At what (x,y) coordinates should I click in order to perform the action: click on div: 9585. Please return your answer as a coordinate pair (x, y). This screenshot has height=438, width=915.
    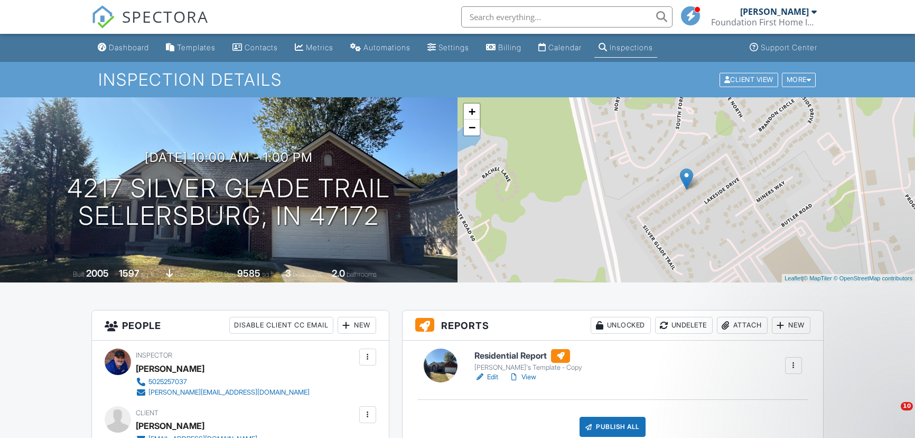
    Looking at the image, I should click on (249, 273).